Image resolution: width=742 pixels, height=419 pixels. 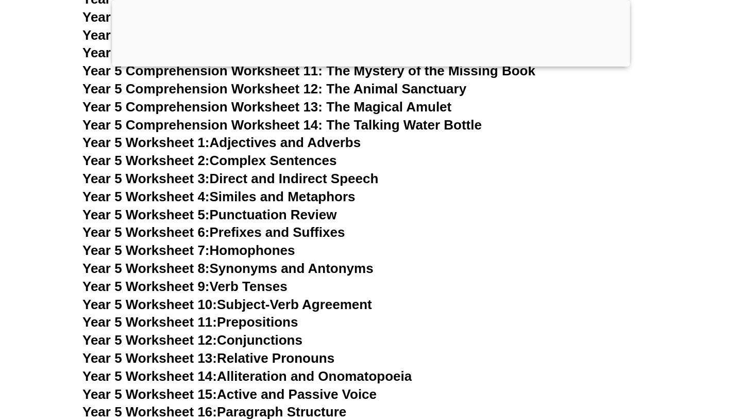 I want to click on span: Year 5 Worksheet 3:, so click(x=146, y=178).